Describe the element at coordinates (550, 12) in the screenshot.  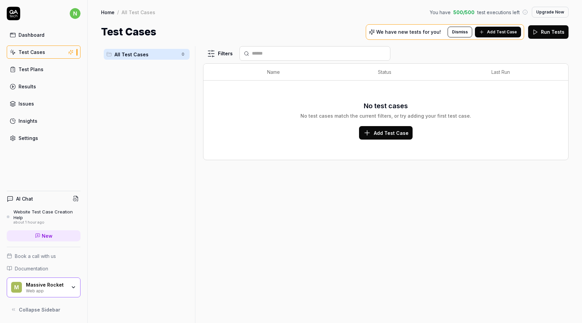
I see `button: Upgrade Now` at that location.